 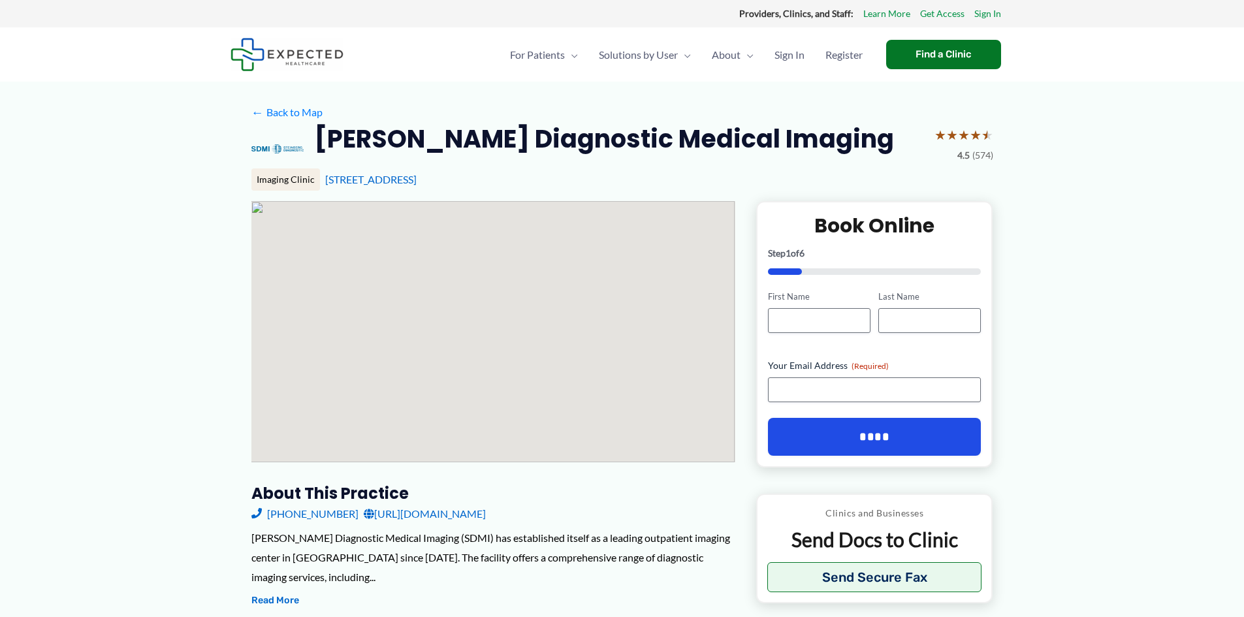 What do you see at coordinates (275, 601) in the screenshot?
I see `button: Read More` at bounding box center [275, 601].